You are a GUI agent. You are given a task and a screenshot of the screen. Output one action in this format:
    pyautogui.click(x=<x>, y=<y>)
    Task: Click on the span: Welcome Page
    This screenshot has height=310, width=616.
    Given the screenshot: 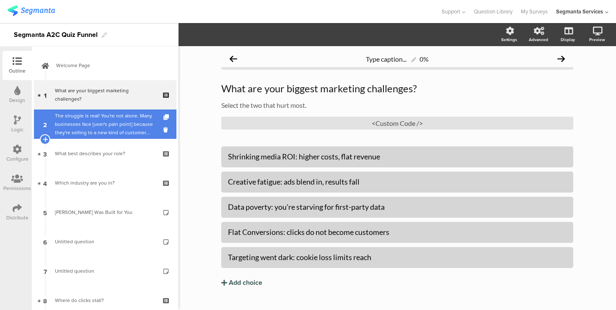 What is the action you would take?
    pyautogui.click(x=110, y=65)
    